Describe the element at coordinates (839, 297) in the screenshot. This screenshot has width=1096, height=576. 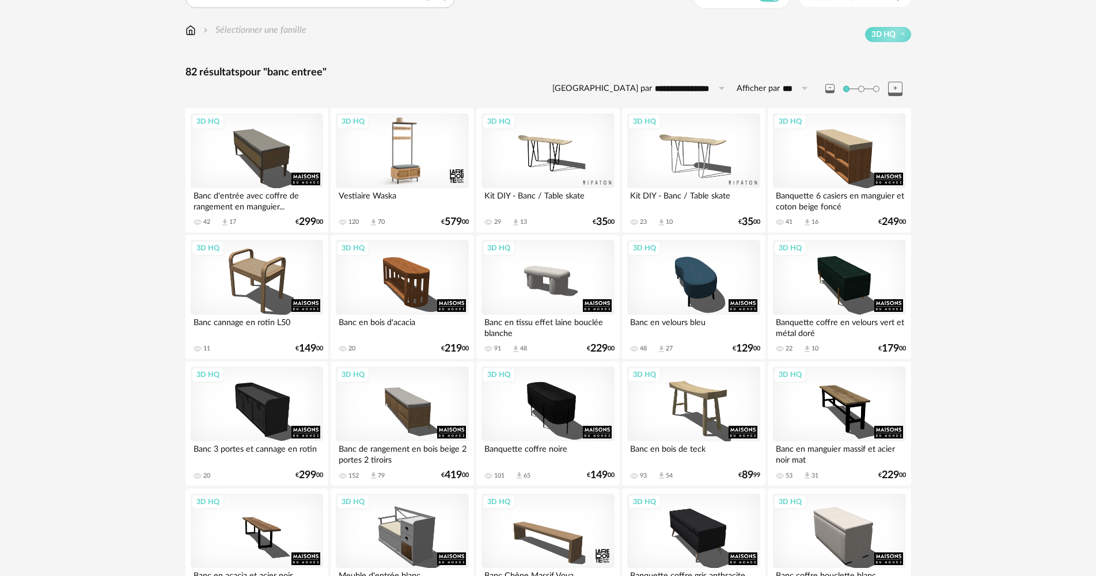
I see `a: 3D HQ Banquette coffre en velours vert et métal doré 22 Download icon 10 €17900` at that location.